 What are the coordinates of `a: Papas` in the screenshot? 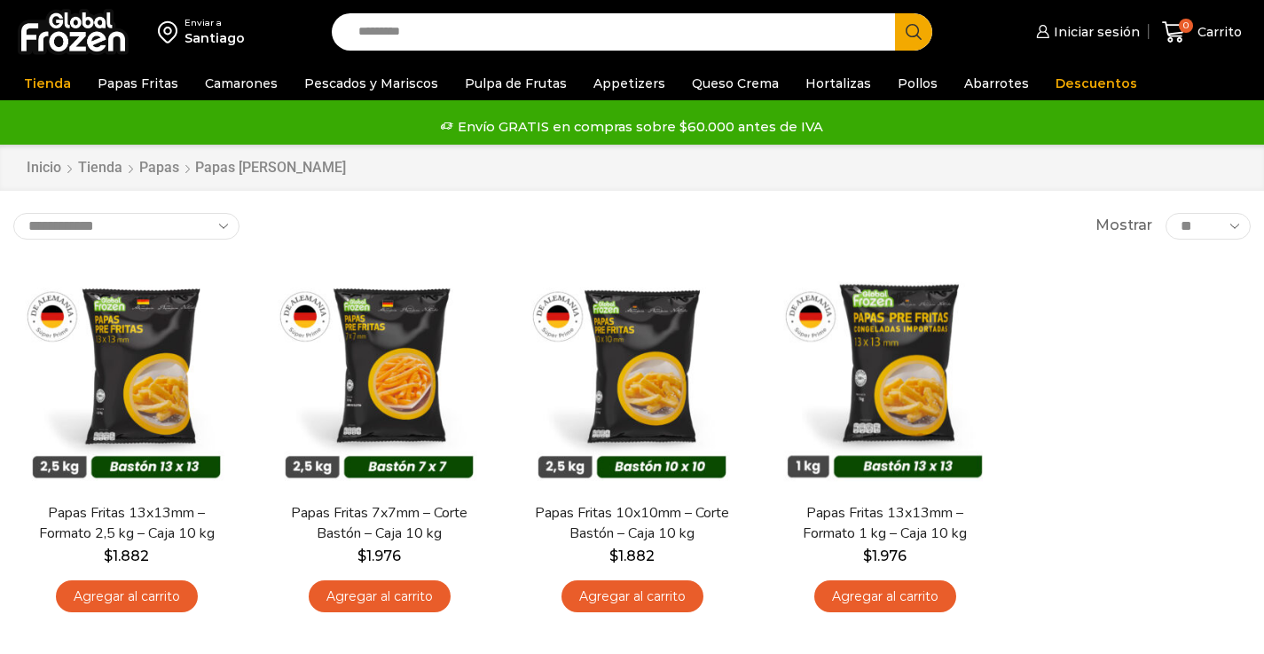 It's located at (159, 168).